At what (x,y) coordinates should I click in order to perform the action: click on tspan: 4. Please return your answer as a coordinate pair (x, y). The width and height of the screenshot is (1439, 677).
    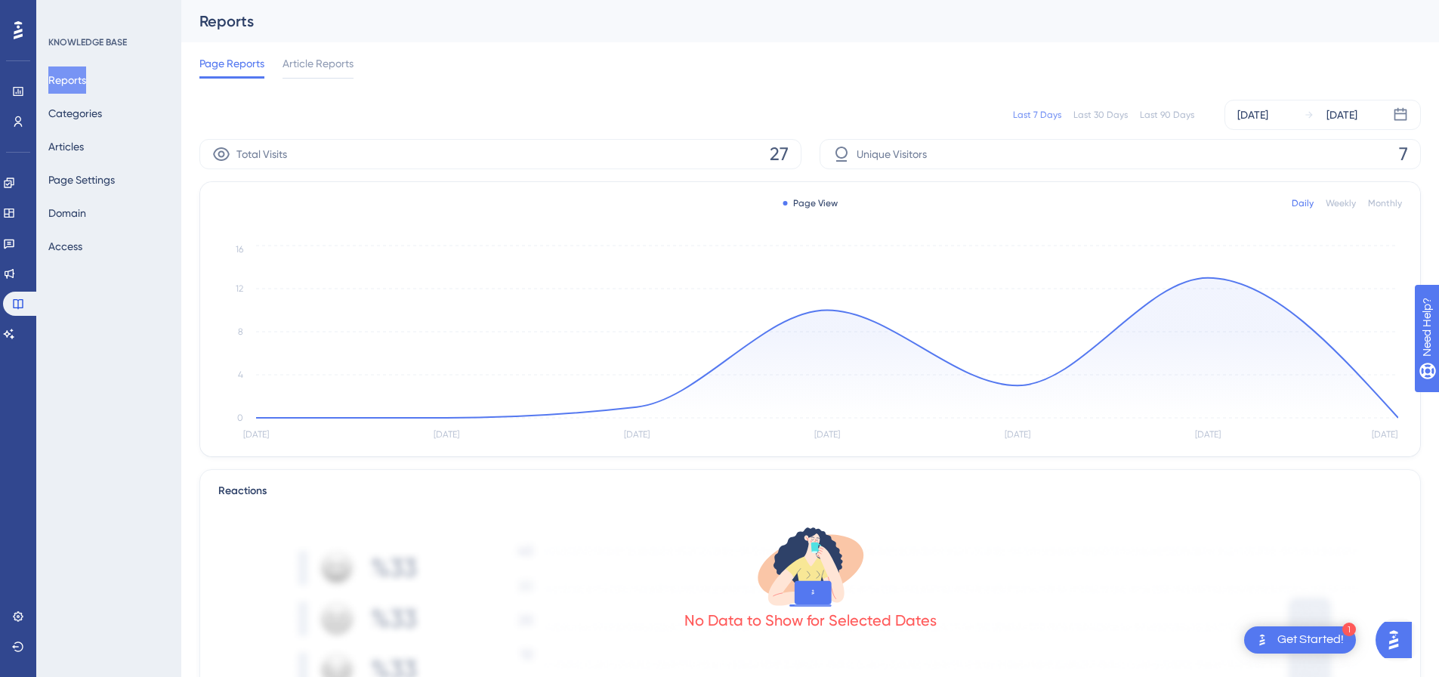
    Looking at the image, I should click on (240, 375).